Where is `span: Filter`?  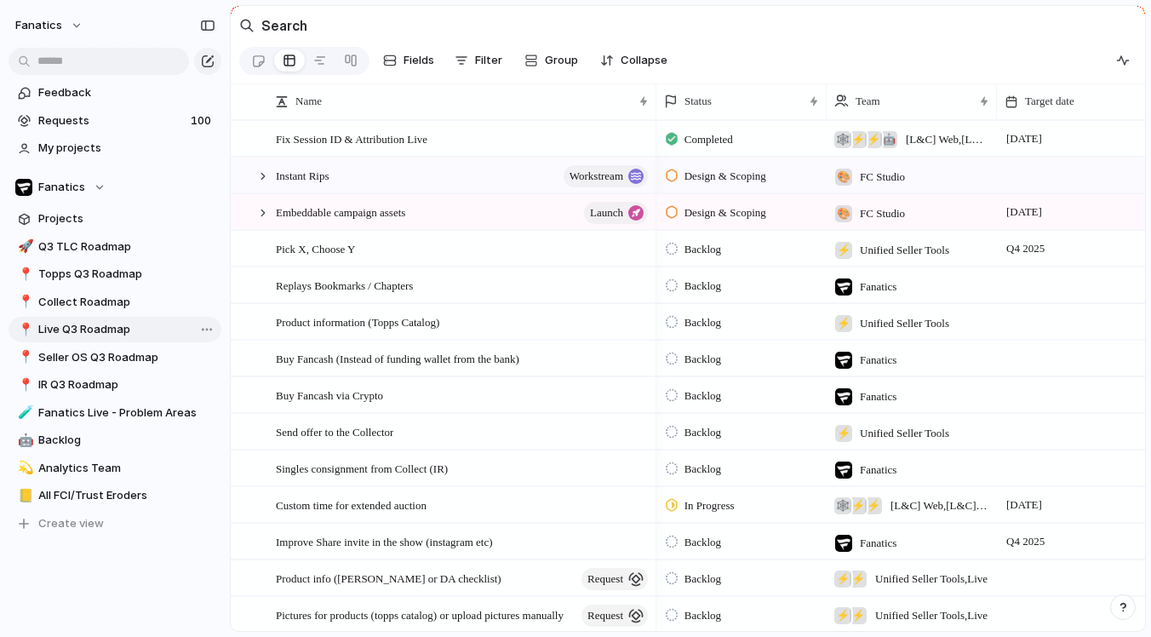 span: Filter is located at coordinates (489, 60).